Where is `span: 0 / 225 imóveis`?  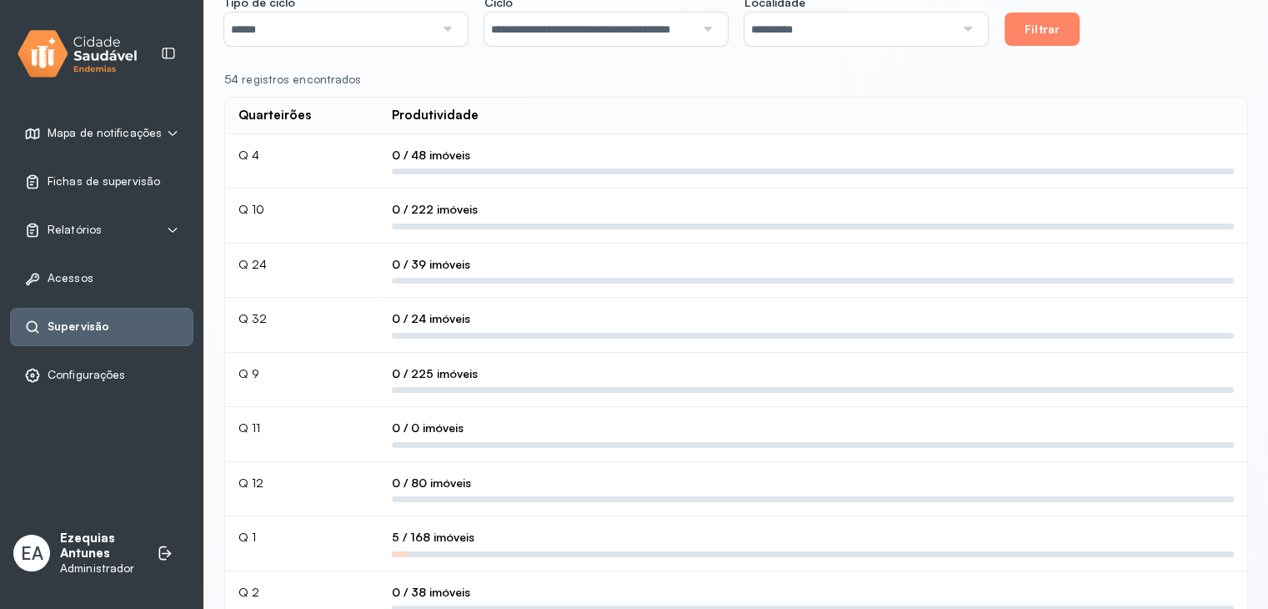 span: 0 / 225 imóveis is located at coordinates (434, 373).